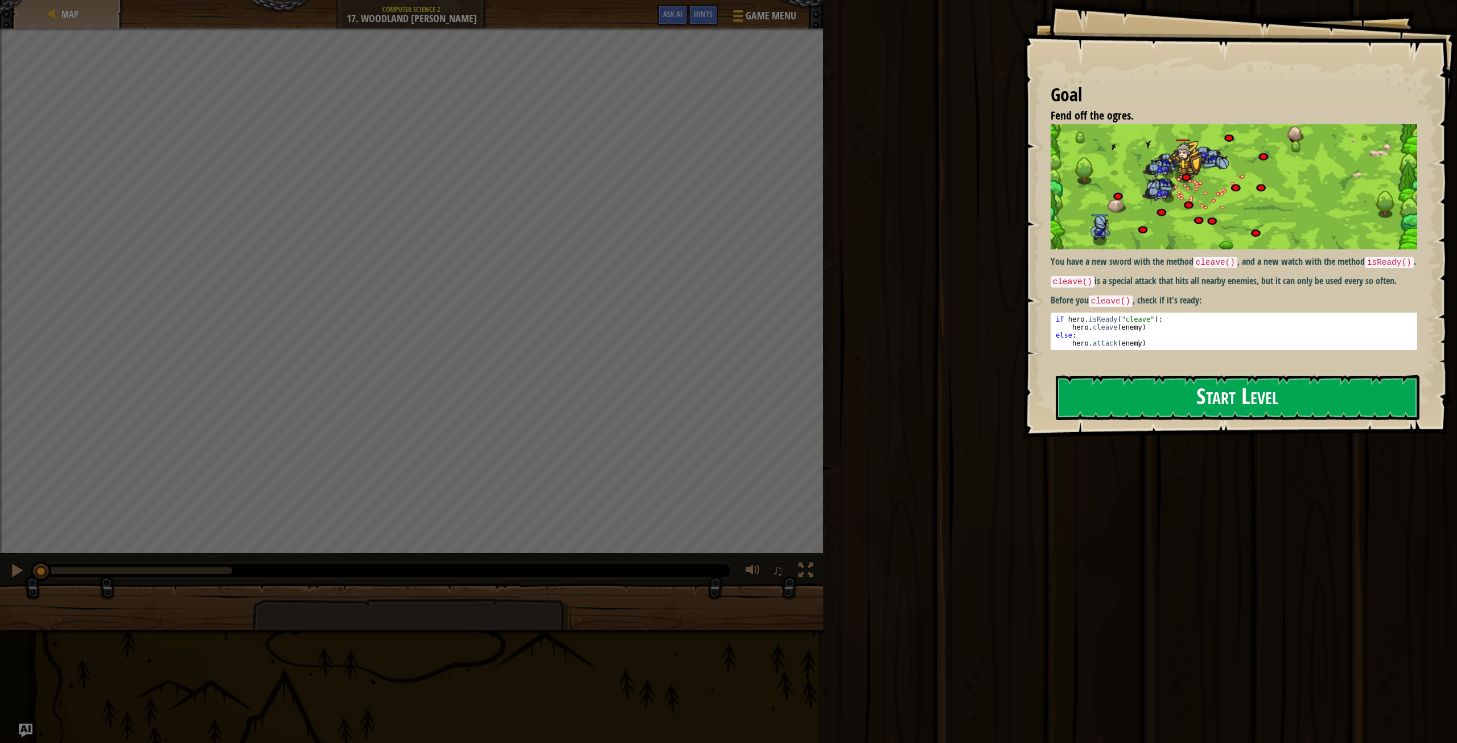 The width and height of the screenshot is (1457, 743). What do you see at coordinates (1238, 281) in the screenshot?
I see `p: is a special attack that hits all nearby enemies, but it can only be used every so often.` at bounding box center [1238, 281].